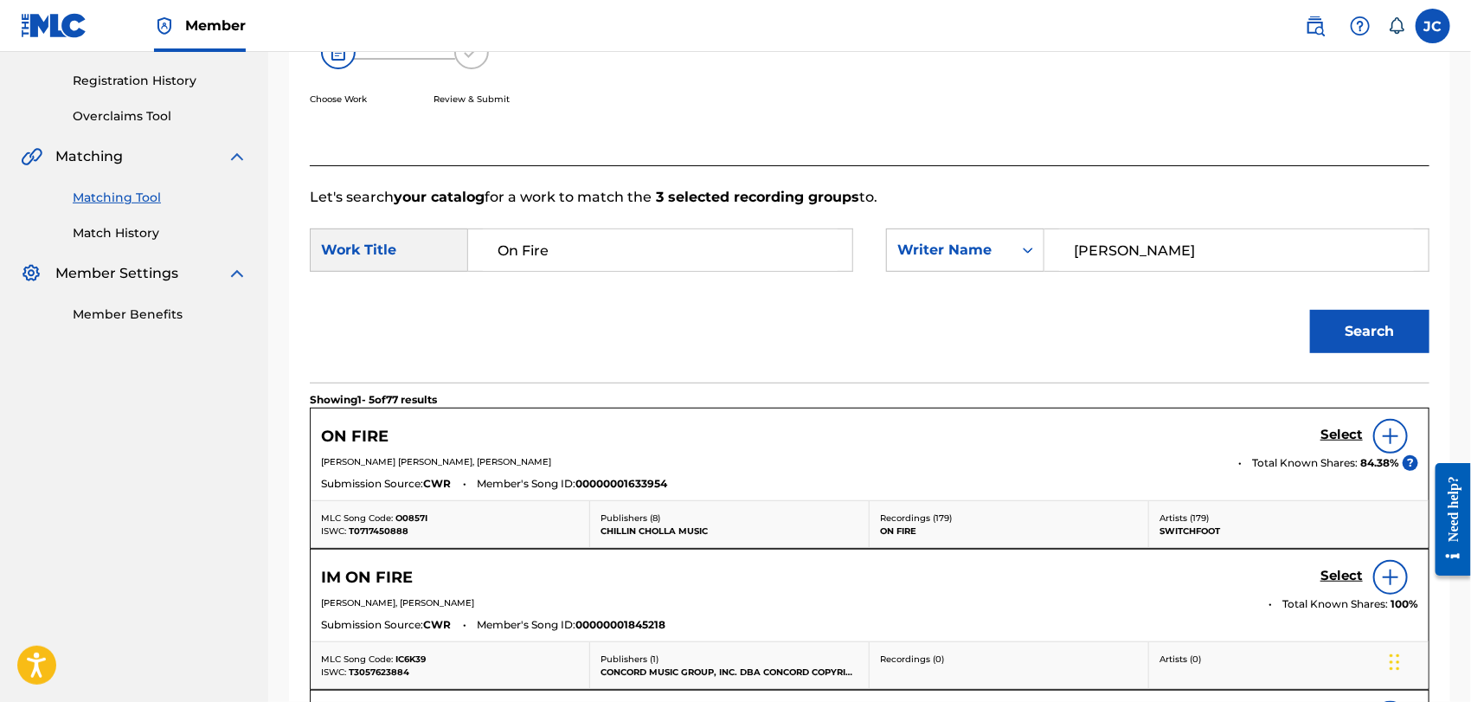  Describe the element at coordinates (1379, 463) in the screenshot. I see `span: 84.38 %` at that location.